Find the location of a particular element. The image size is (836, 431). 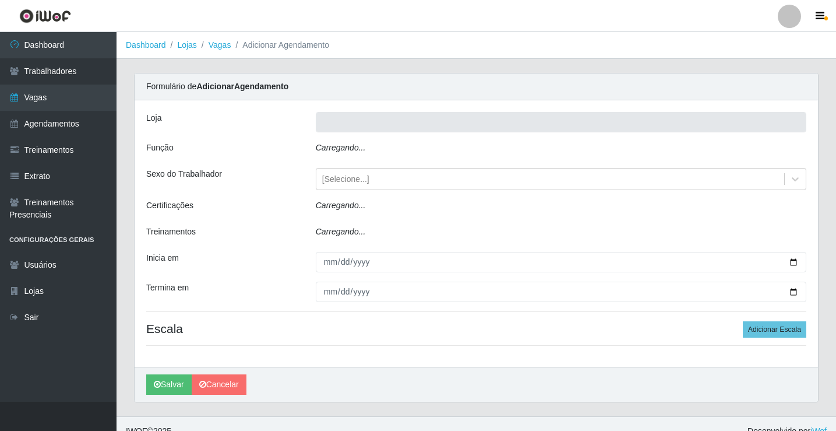

a: Dashboard is located at coordinates (146, 45).